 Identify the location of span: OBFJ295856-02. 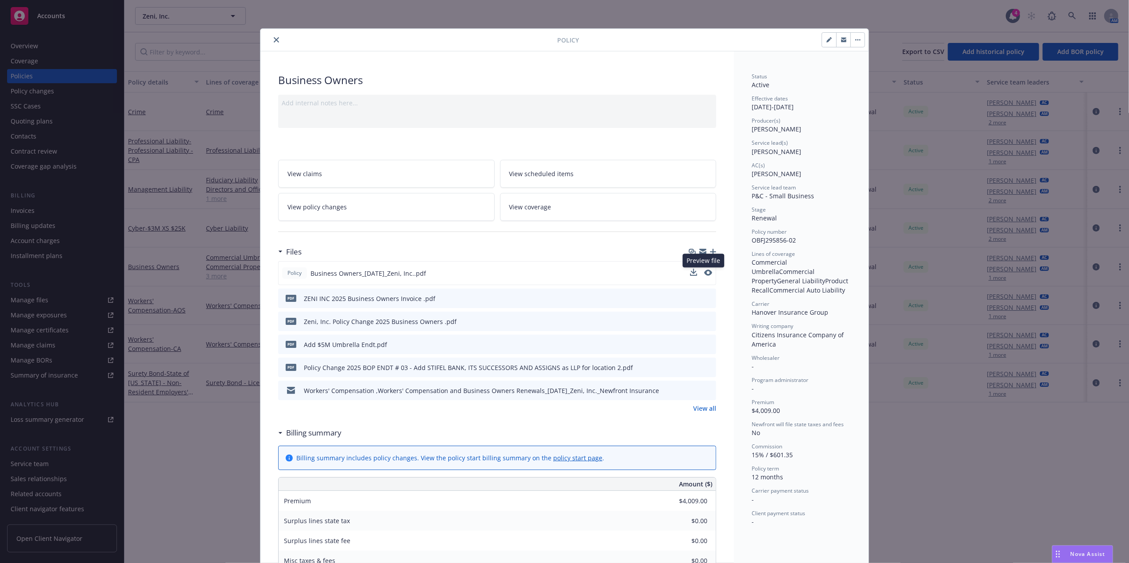
(774, 240).